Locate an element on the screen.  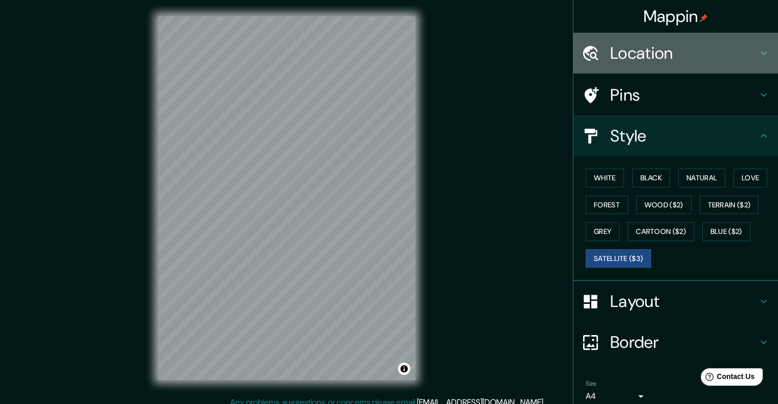
button: Blue ($2) is located at coordinates (726, 232).